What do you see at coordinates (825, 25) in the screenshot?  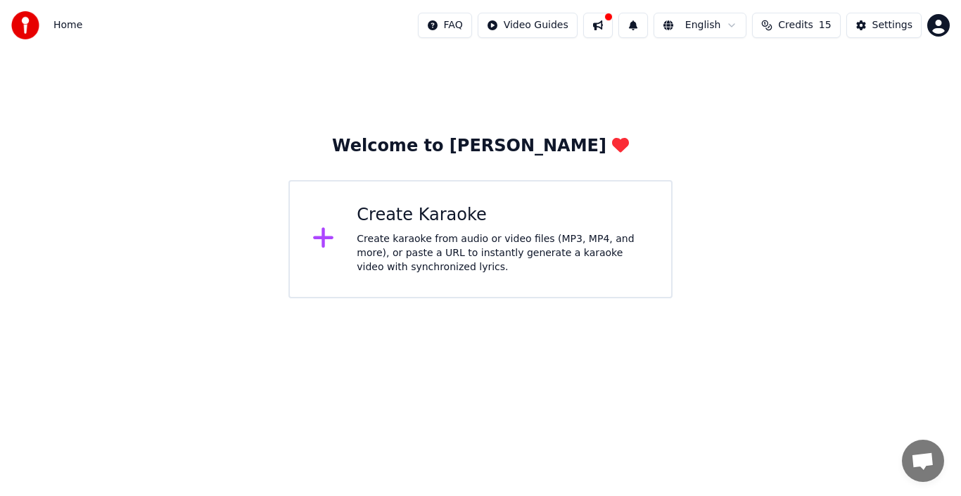 I see `span: 15` at bounding box center [825, 25].